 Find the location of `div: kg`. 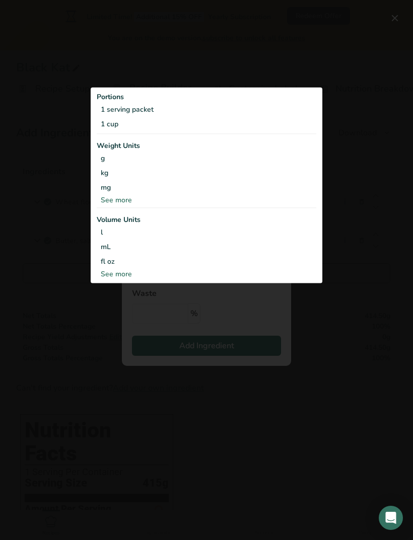

div: kg is located at coordinates (206, 173).